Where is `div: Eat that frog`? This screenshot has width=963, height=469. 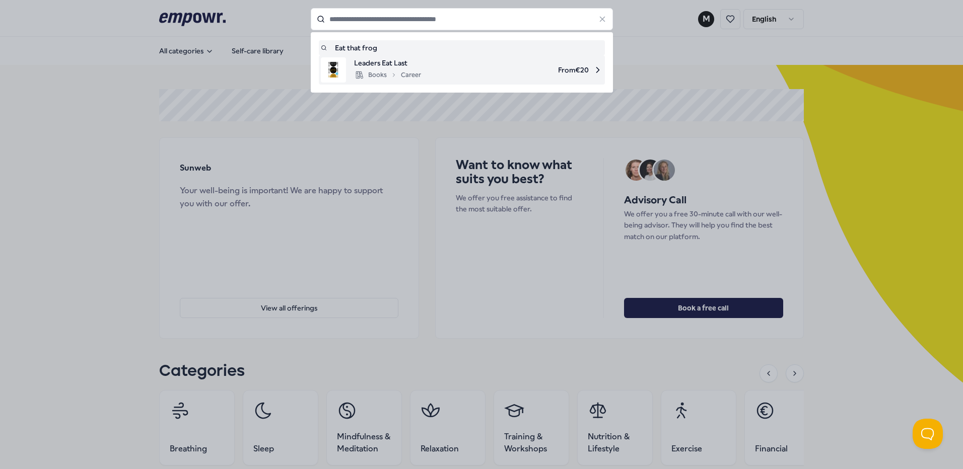
div: Eat that frog is located at coordinates (462, 48).